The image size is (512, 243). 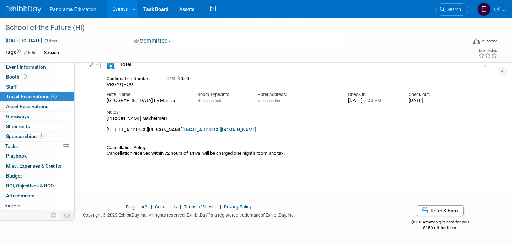 What do you see at coordinates (166, 206) in the screenshot?
I see `a: Contact Us` at bounding box center [166, 206].